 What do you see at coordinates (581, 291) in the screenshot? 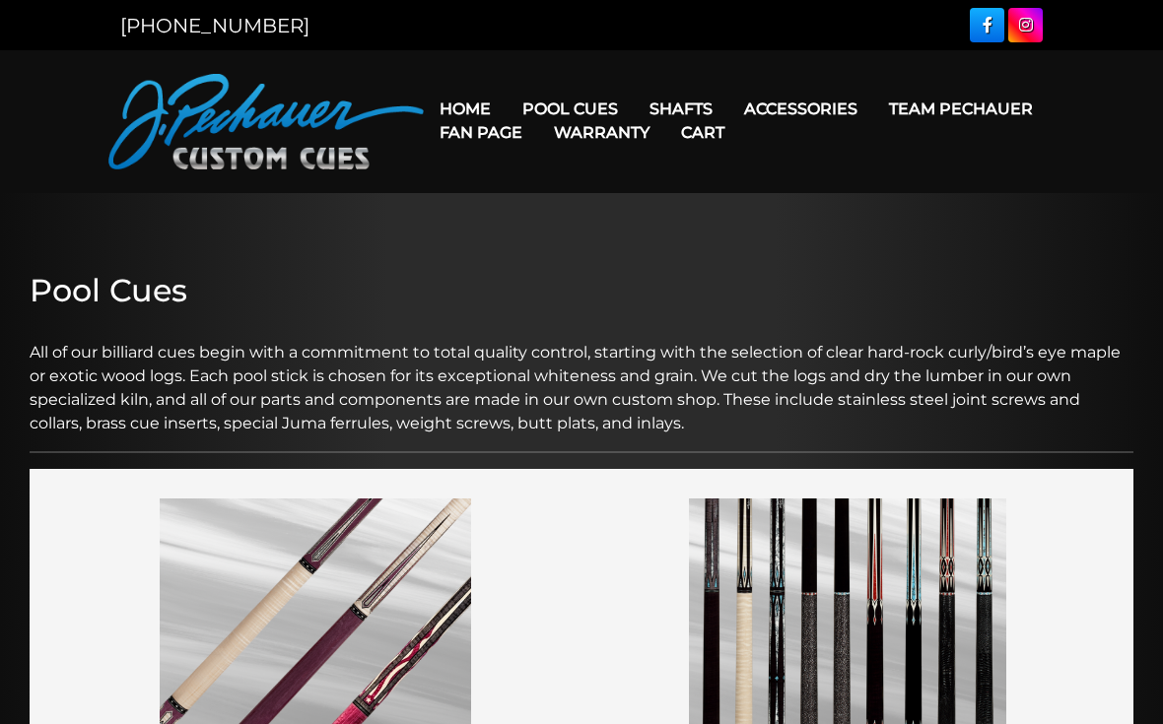
I see `h2: Pool Cues` at bounding box center [581, 291].